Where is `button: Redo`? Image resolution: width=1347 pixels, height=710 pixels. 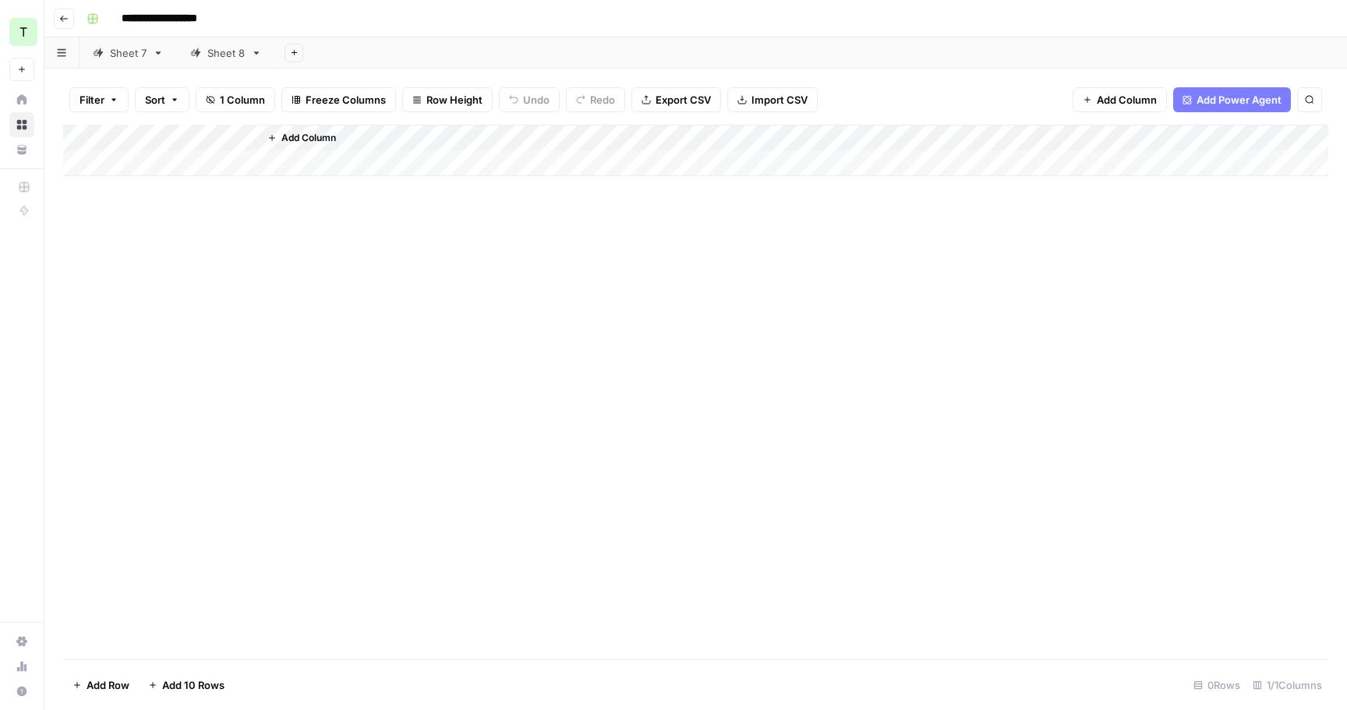 button: Redo is located at coordinates (596, 100).